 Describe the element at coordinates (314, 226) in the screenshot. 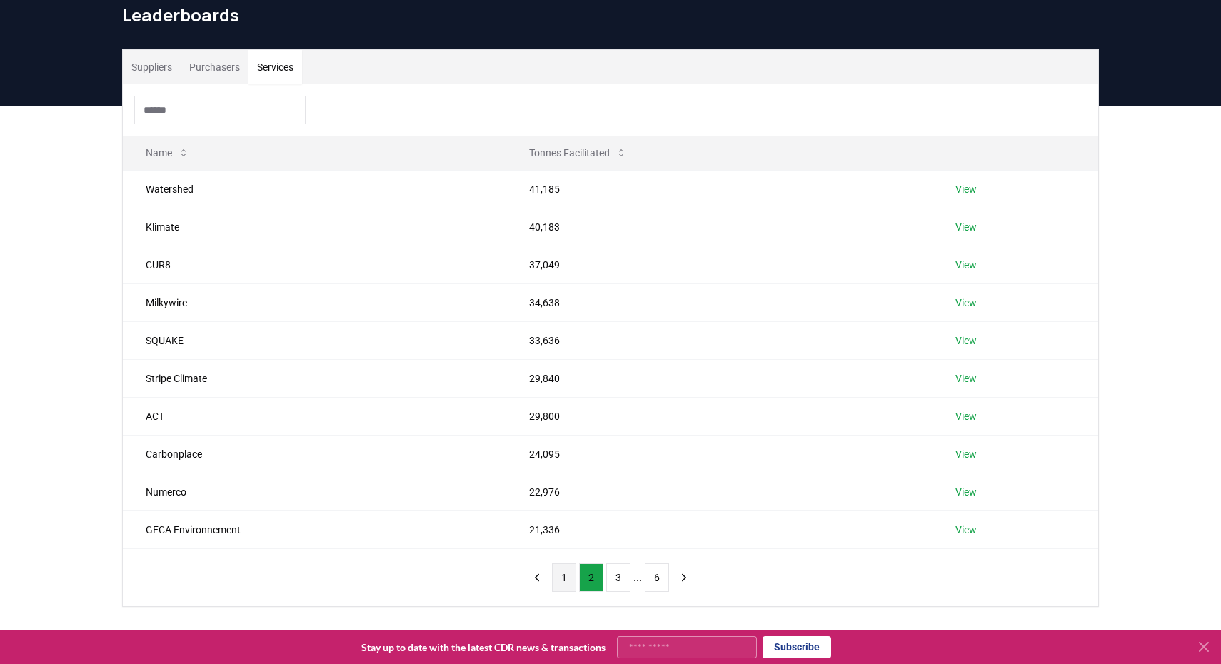

I see `td: Klimate` at that location.